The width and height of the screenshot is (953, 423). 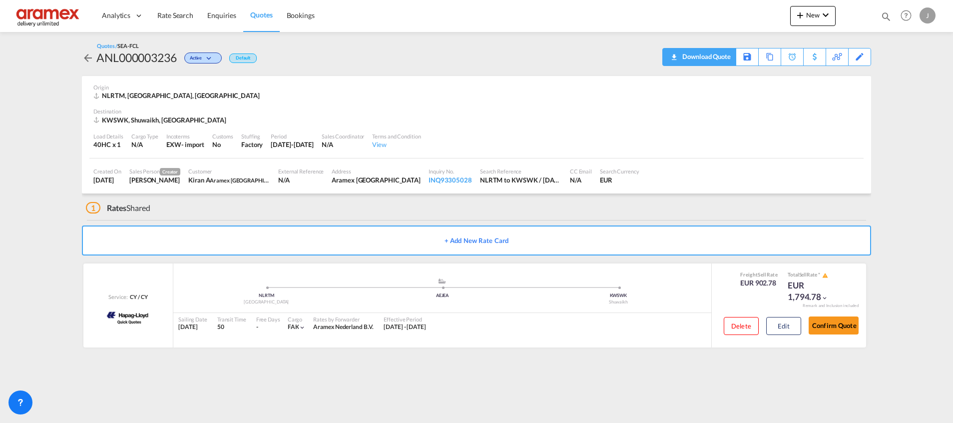 What do you see at coordinates (813, 16) in the screenshot?
I see `button: icon-plus 400-fgNewicon-chevron-down` at bounding box center [813, 16].